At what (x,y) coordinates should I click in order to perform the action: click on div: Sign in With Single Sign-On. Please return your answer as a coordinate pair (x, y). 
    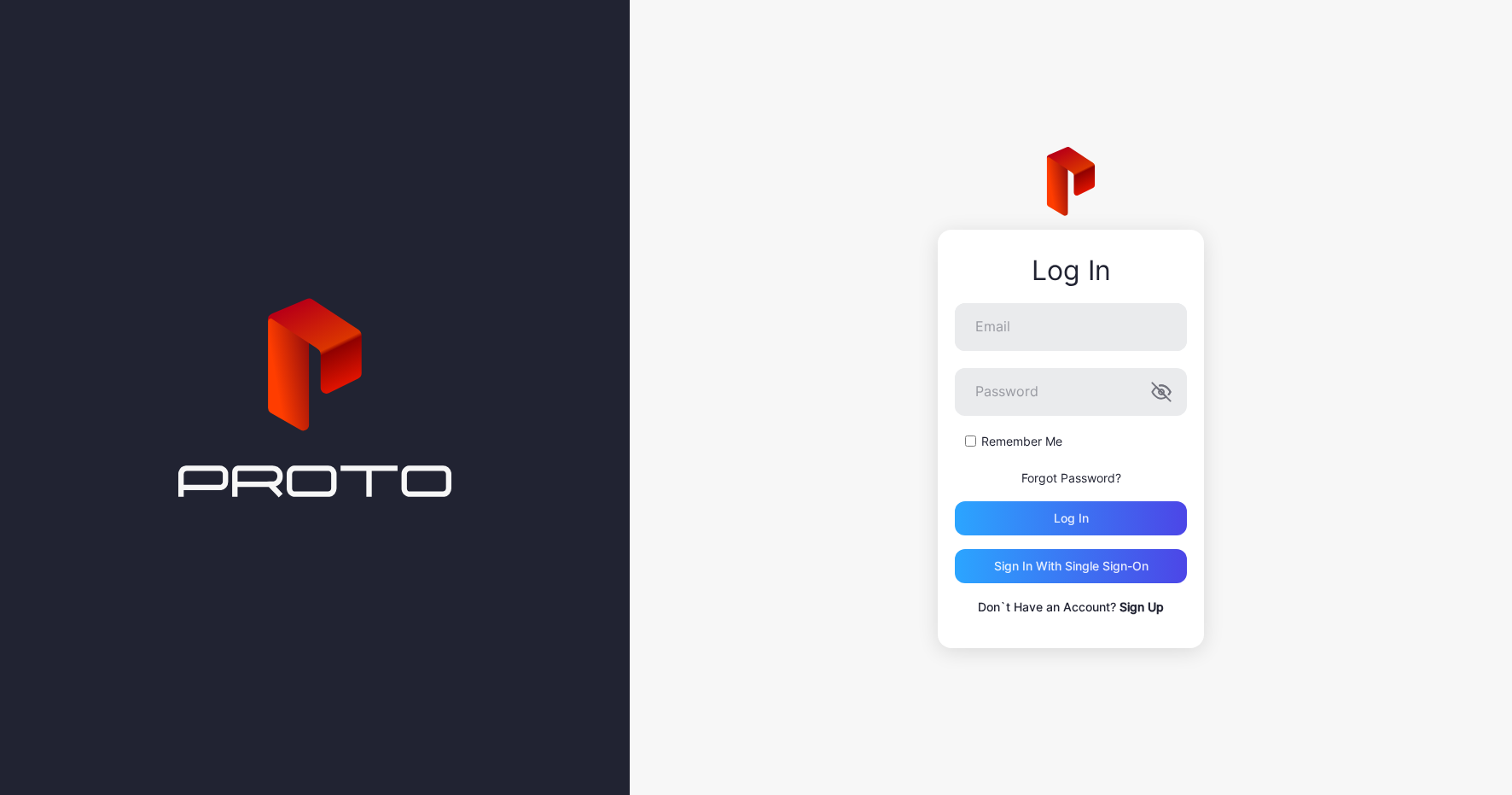
    Looking at the image, I should click on (1071, 565).